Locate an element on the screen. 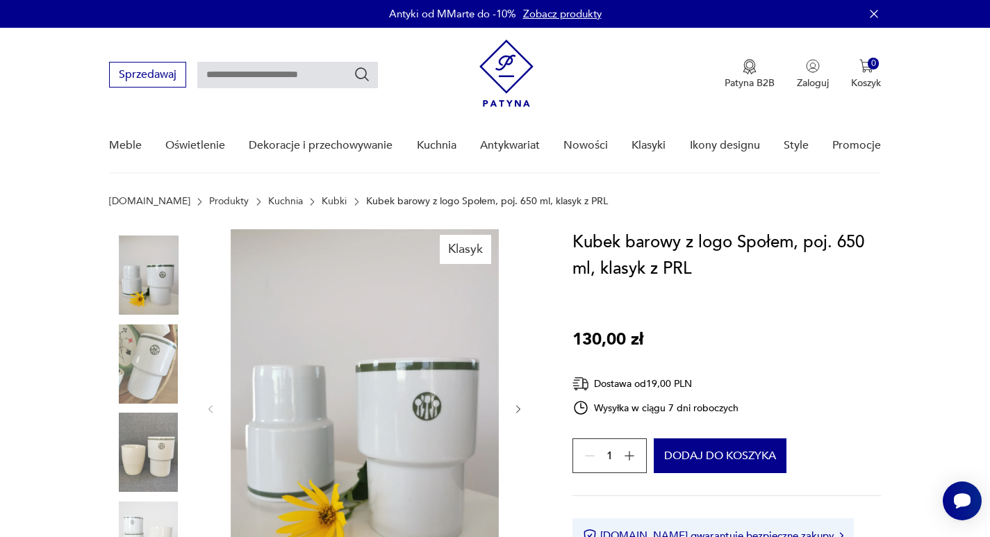 Image resolution: width=990 pixels, height=537 pixels. p: Kubek barowy z logo Społem, poj. 650 ml, klasyk z PRL is located at coordinates (487, 201).